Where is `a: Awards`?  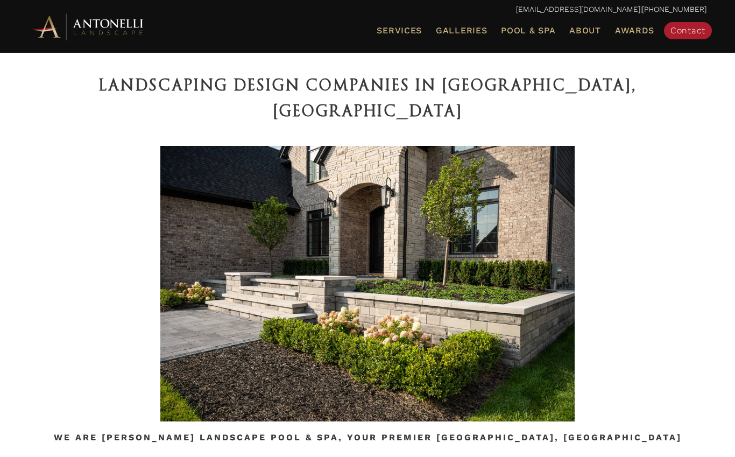 a: Awards is located at coordinates (634, 31).